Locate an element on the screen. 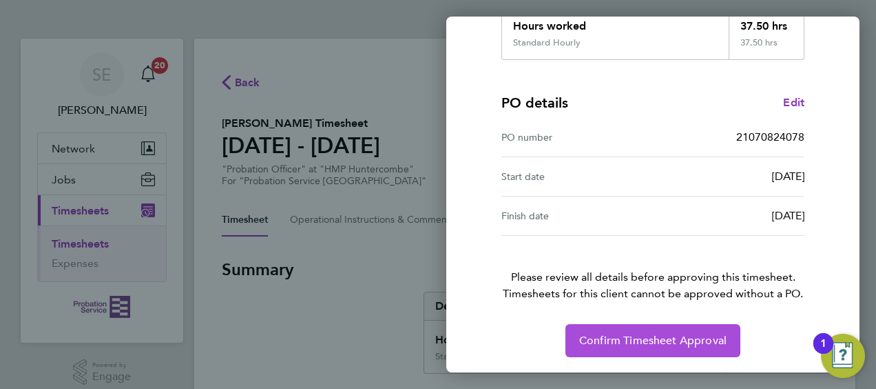 Image resolution: width=876 pixels, height=389 pixels. div: Start date is located at coordinates (577, 176).